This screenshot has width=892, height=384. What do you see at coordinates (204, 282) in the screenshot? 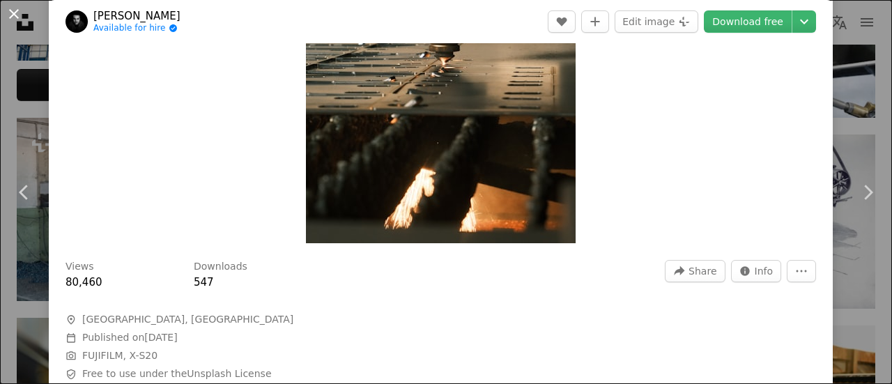
I see `span: 547` at bounding box center [204, 282].